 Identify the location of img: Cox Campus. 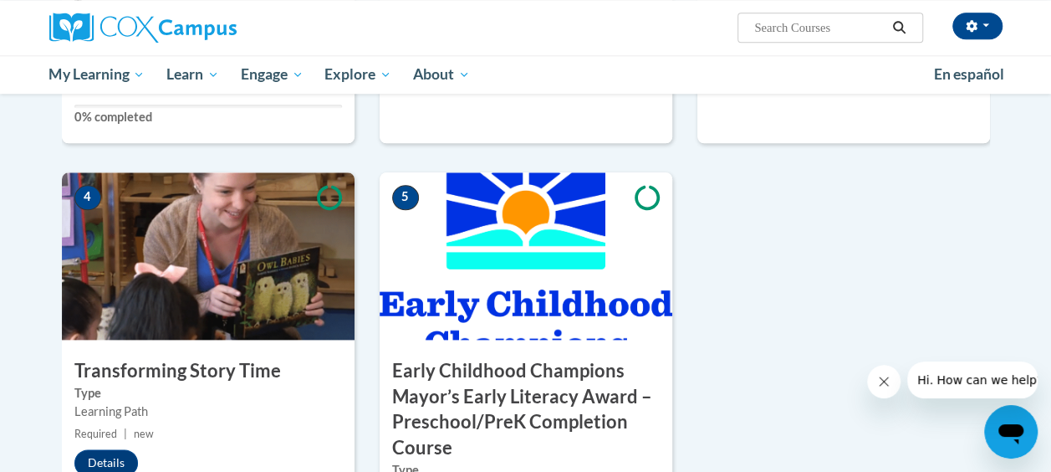
(143, 28).